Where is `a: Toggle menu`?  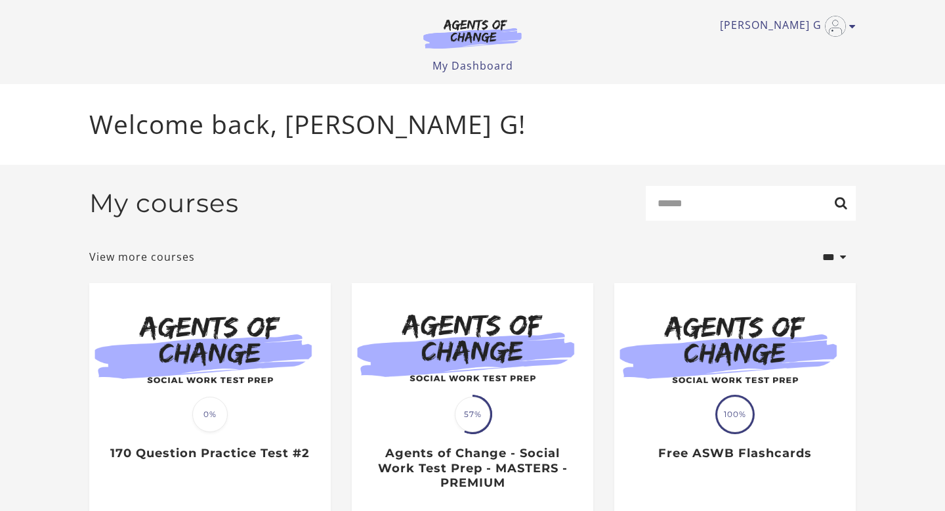
a: Toggle menu is located at coordinates (785, 26).